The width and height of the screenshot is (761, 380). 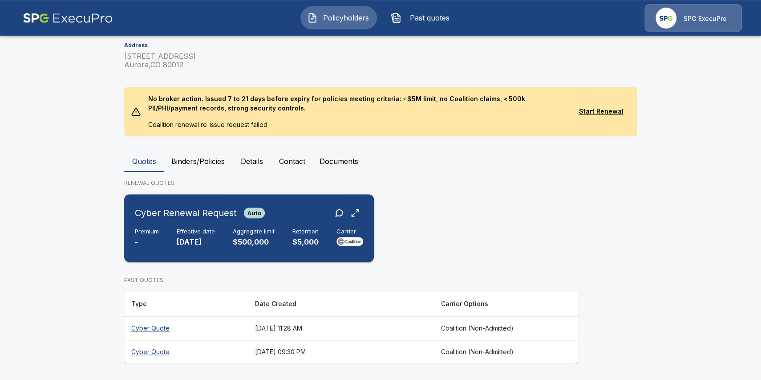 What do you see at coordinates (350, 231) in the screenshot?
I see `h6: Carrier` at bounding box center [350, 231].